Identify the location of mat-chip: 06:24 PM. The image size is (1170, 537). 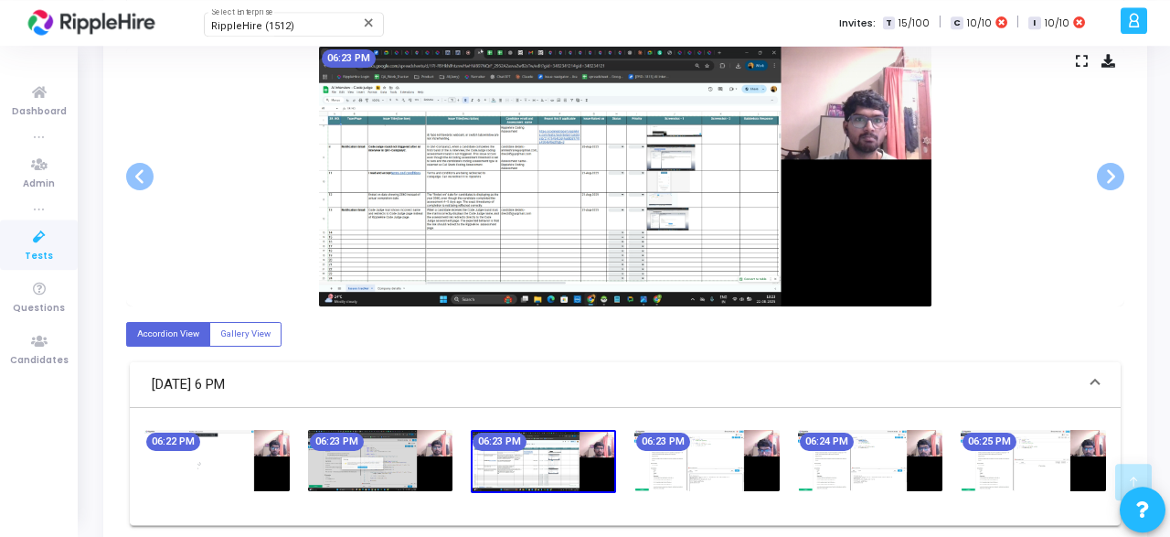
(826, 442).